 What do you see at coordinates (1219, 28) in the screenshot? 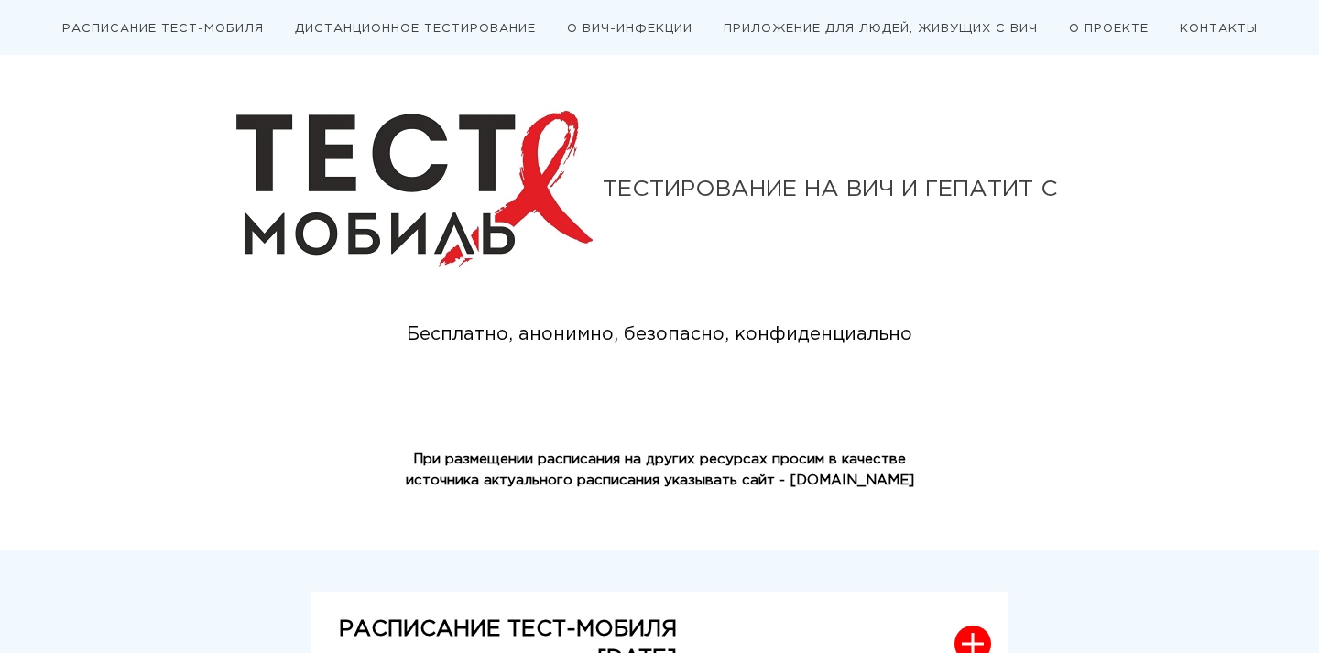
I see `a: КОНТАКТЫ` at bounding box center [1219, 28].